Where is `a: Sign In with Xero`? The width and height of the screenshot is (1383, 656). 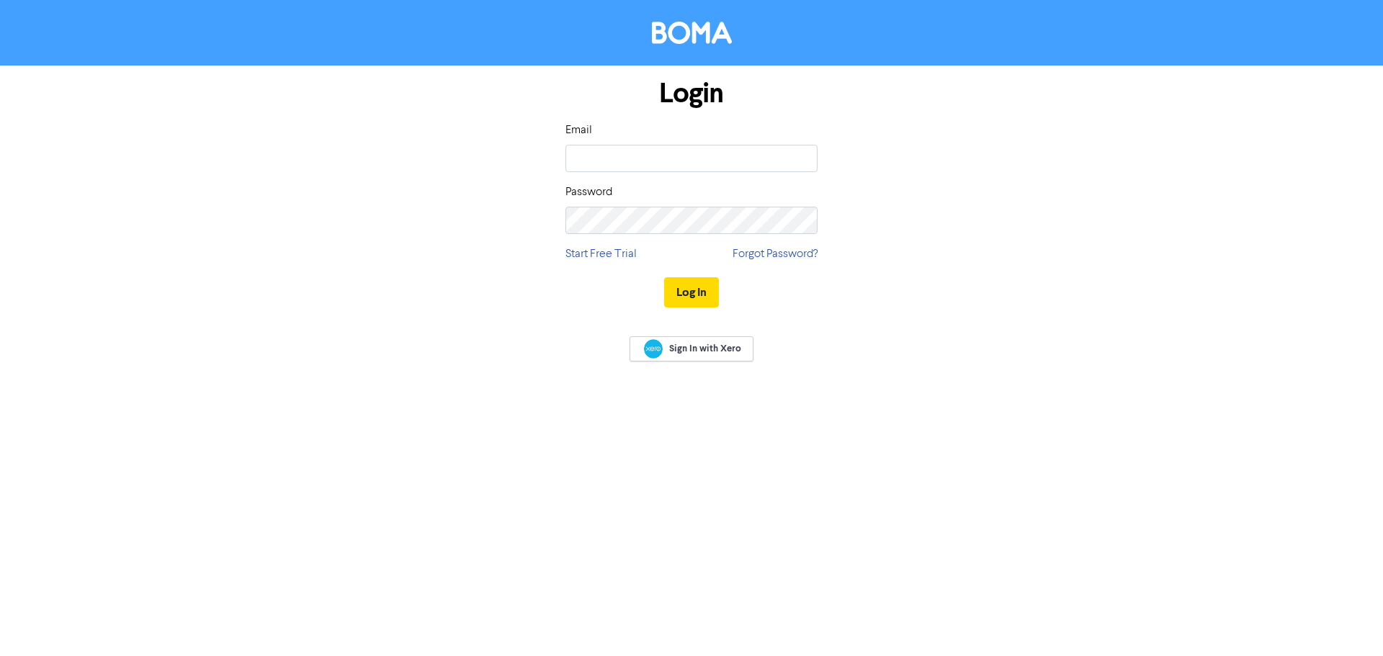 a: Sign In with Xero is located at coordinates (692, 349).